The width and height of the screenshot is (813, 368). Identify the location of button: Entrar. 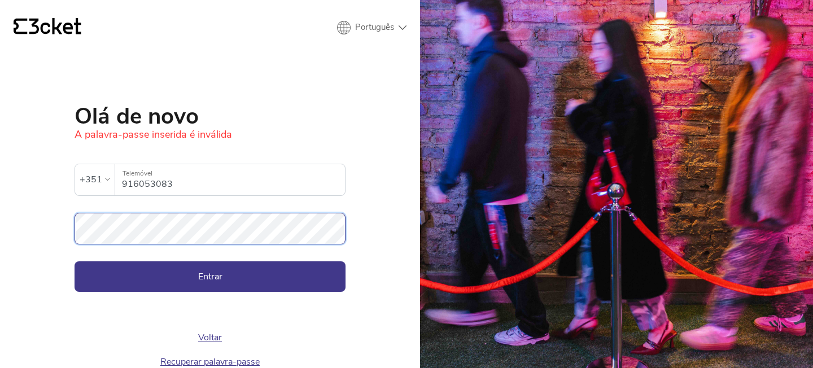
(210, 277).